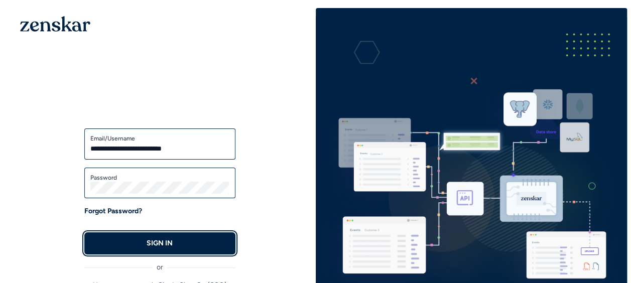 Image resolution: width=631 pixels, height=283 pixels. What do you see at coordinates (160, 244) in the screenshot?
I see `button: SIGN IN` at bounding box center [160, 244].